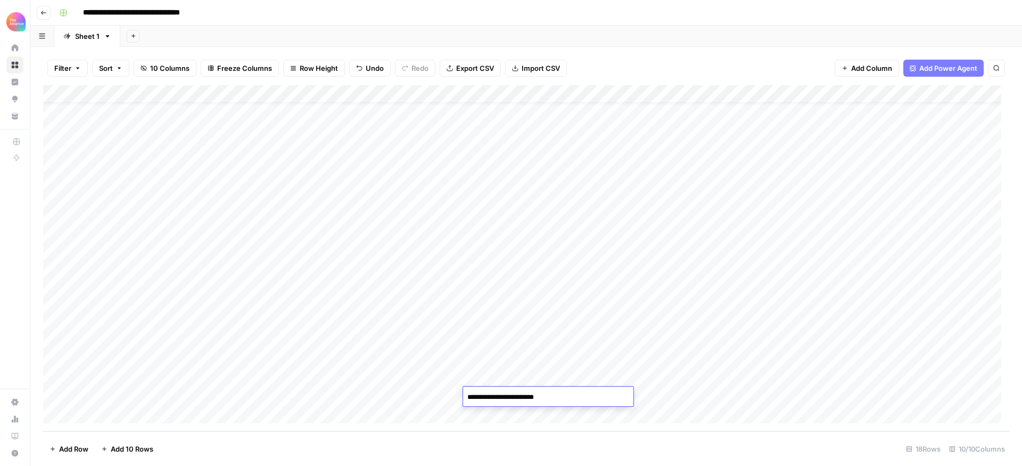  I want to click on a: Learning Hub, so click(15, 436).